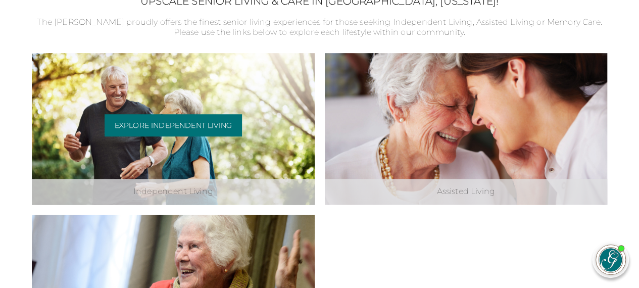 The height and width of the screenshot is (288, 639). Describe the element at coordinates (173, 125) in the screenshot. I see `a: Explore Independent Living` at that location.